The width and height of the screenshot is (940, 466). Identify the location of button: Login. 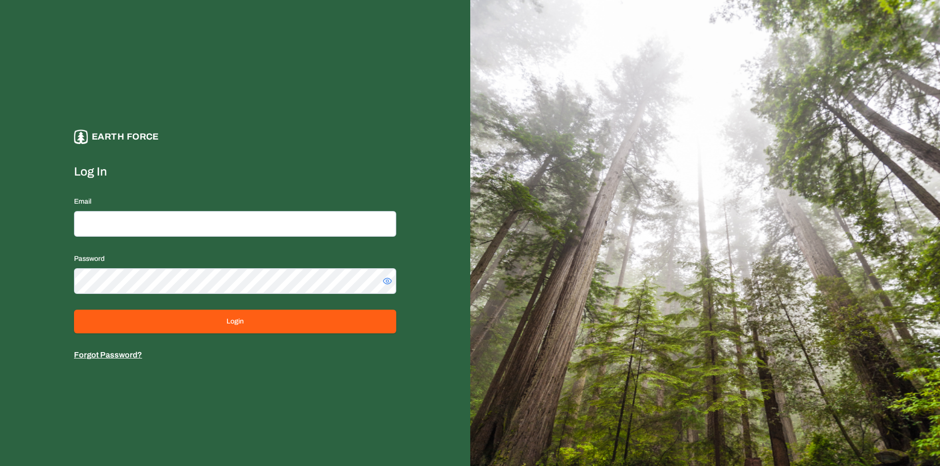
(235, 322).